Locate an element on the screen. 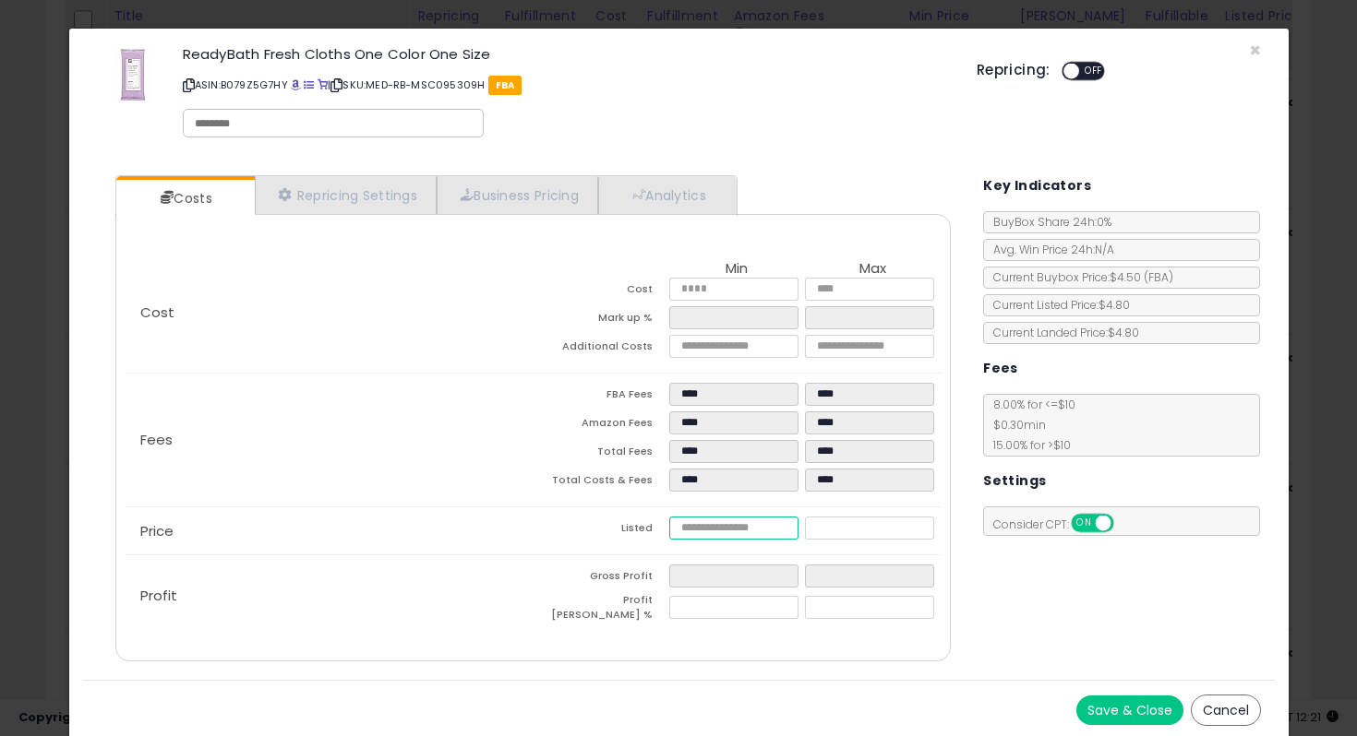 The width and height of the screenshot is (1357, 736). a: Costs is located at coordinates (185, 198).